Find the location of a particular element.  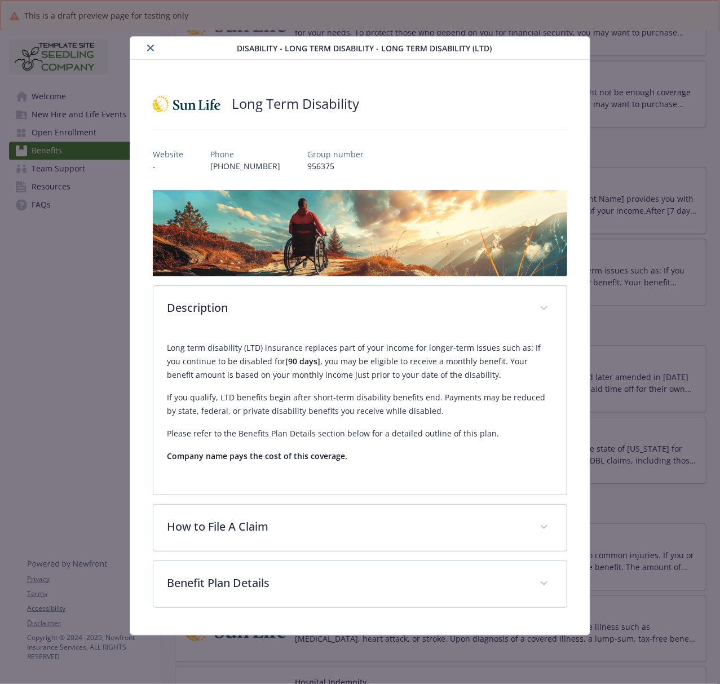

strong: [90 days] is located at coordinates (303, 361).